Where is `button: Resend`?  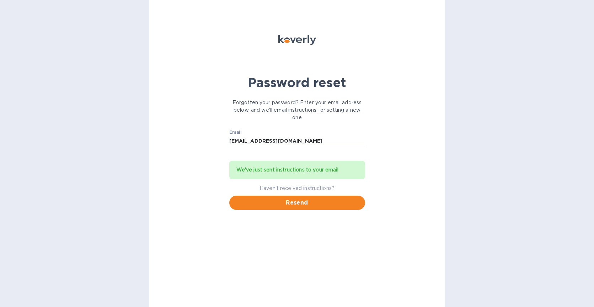 button: Resend is located at coordinates (297, 203).